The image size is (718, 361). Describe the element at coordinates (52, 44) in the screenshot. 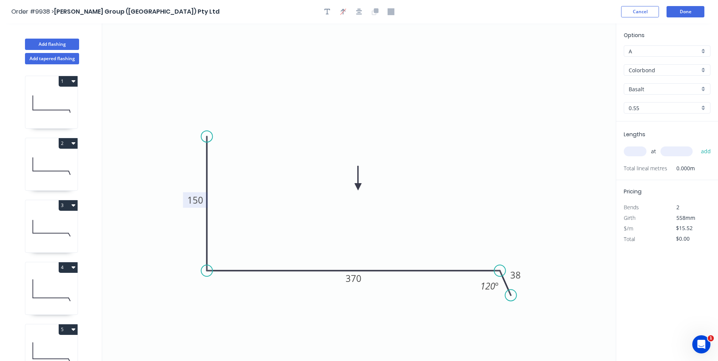

I see `button: Add flashing` at that location.